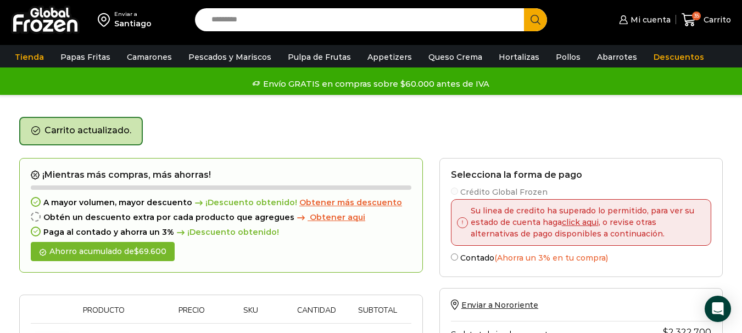 This screenshot has height=333, width=742. Describe the element at coordinates (455, 57) in the screenshot. I see `a: Queso Crema` at that location.